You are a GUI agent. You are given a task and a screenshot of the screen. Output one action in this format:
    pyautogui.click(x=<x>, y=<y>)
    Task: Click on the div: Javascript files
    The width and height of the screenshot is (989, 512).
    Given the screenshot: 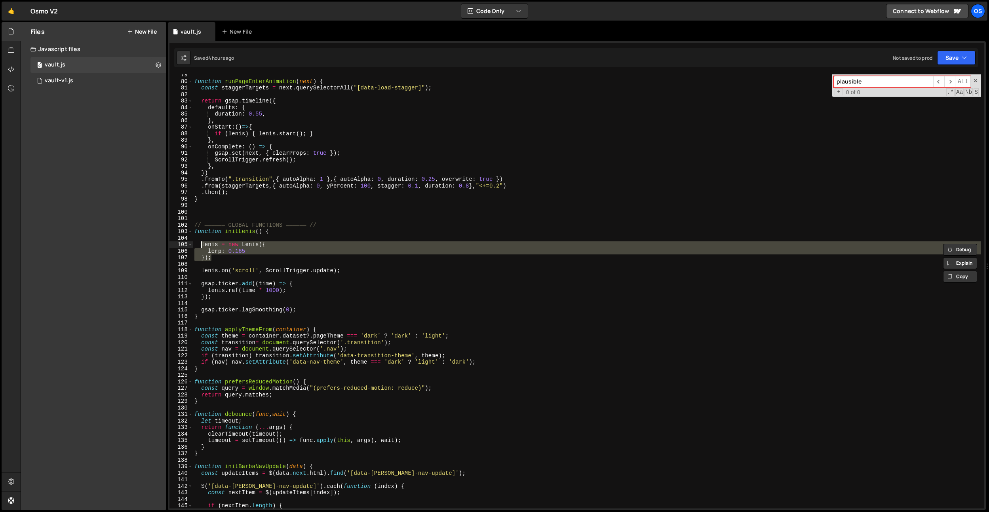 What is the action you would take?
    pyautogui.click(x=93, y=49)
    